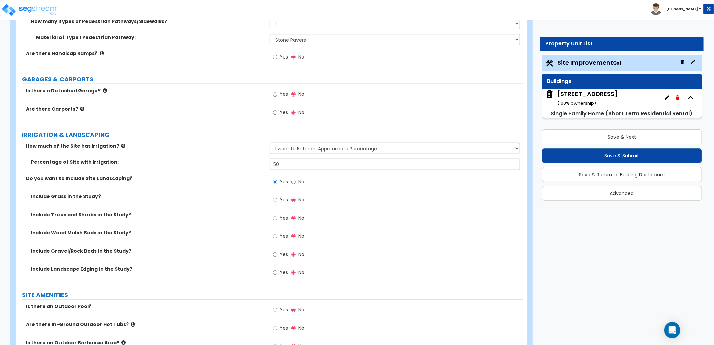  Describe the element at coordinates (30, 10) in the screenshot. I see `img: logo_pro_r.png` at that location.